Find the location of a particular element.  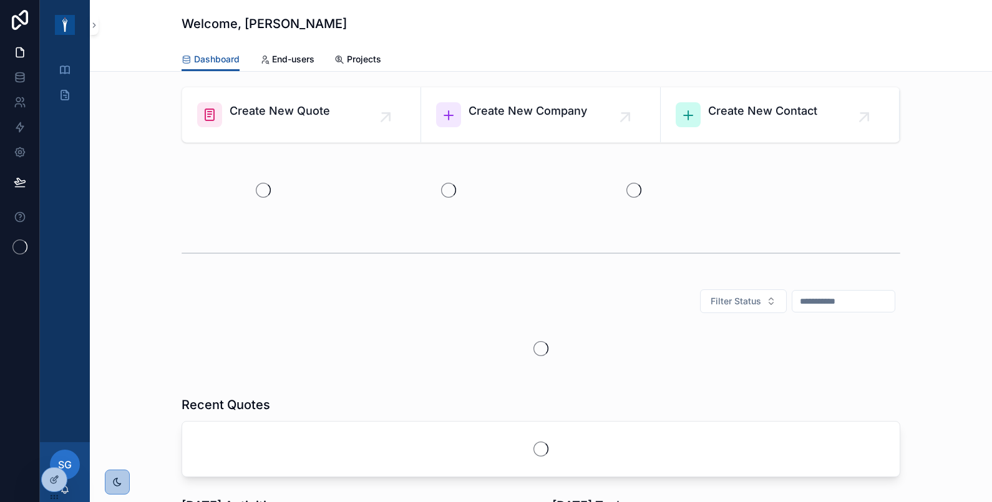

span: Create New Quote is located at coordinates (279, 111).